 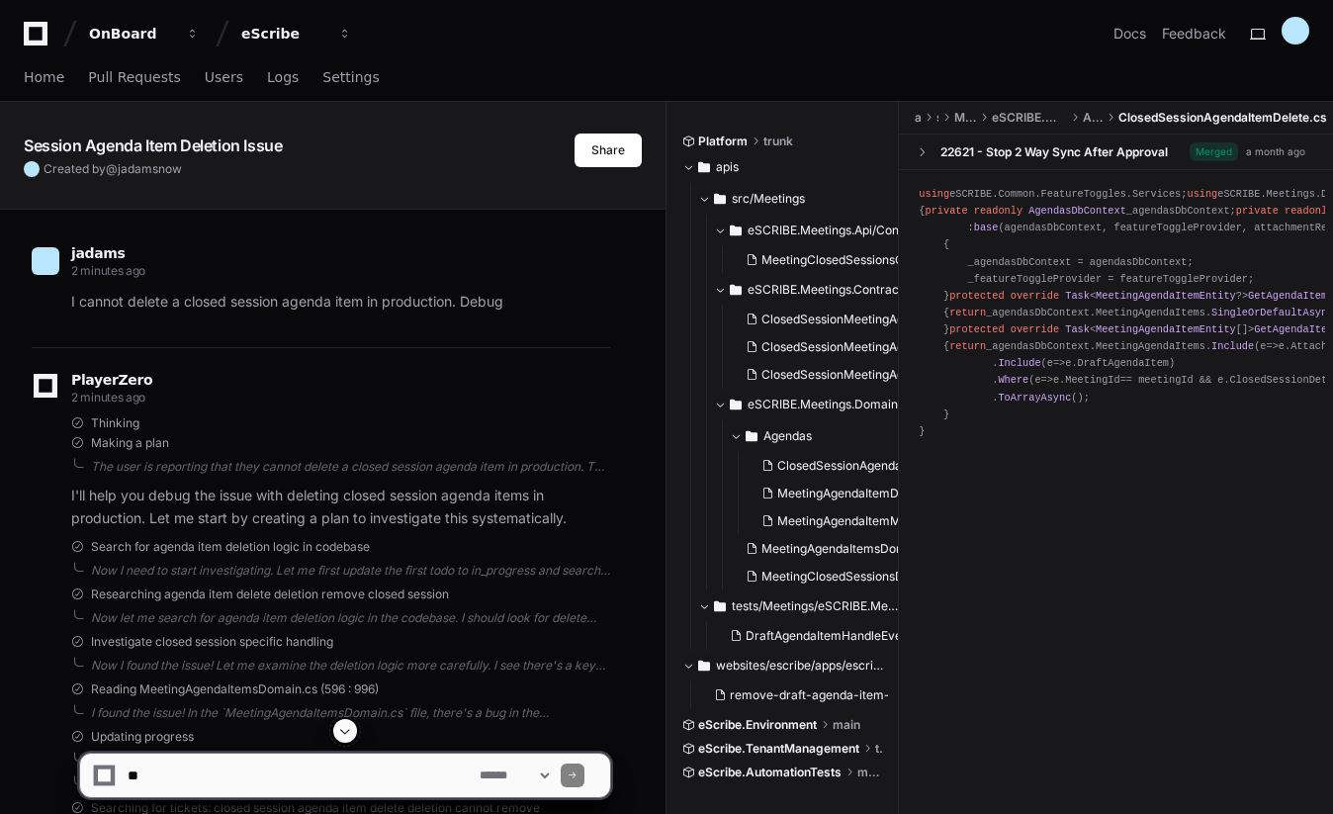 What do you see at coordinates (904, 319) in the screenshot?
I see `span: ClosedSessionMeetingAgendaItemDeletedEvent.cs` at bounding box center [904, 319].